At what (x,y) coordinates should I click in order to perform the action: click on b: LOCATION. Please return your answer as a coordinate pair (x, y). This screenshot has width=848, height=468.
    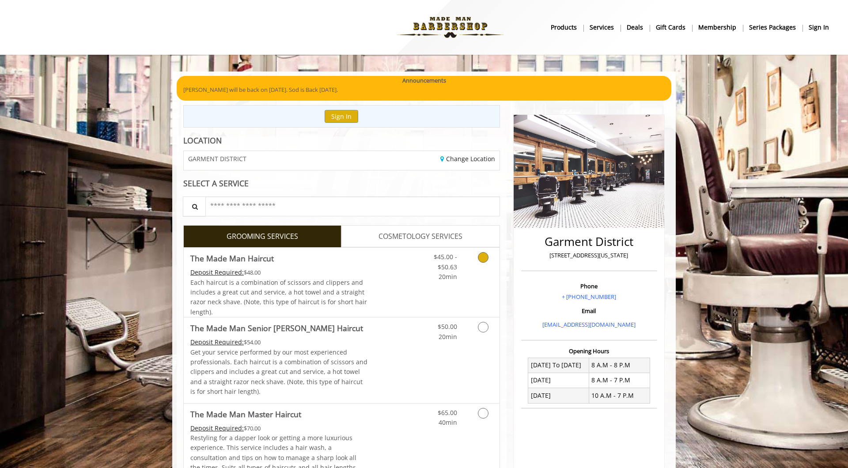
    Looking at the image, I should click on (202, 140).